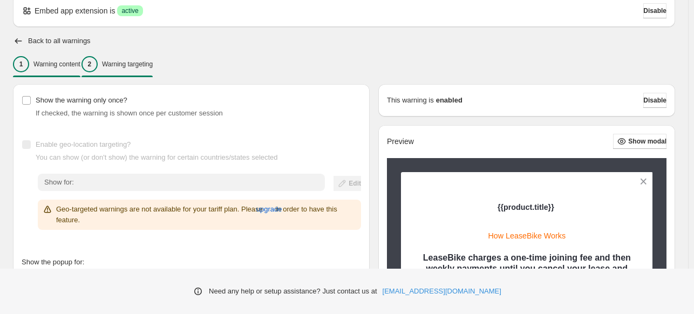  I want to click on span: active, so click(130, 11).